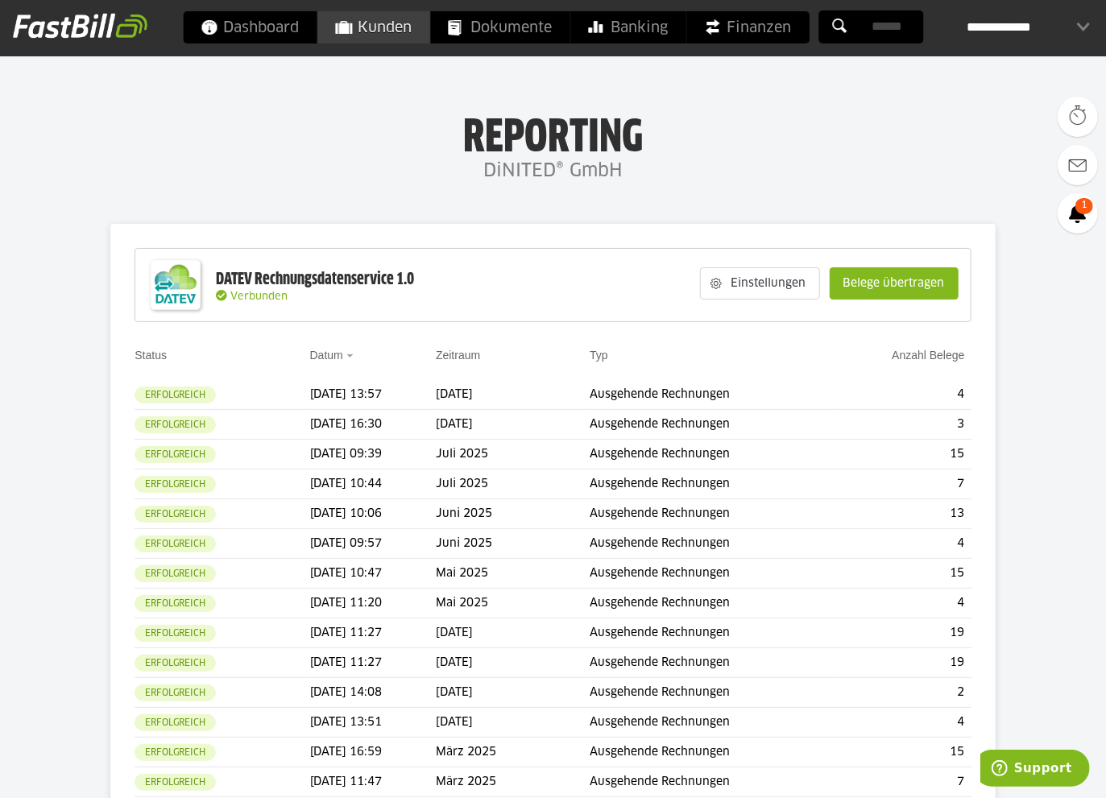 The image size is (1106, 798). I want to click on span: Dashboard, so click(250, 27).